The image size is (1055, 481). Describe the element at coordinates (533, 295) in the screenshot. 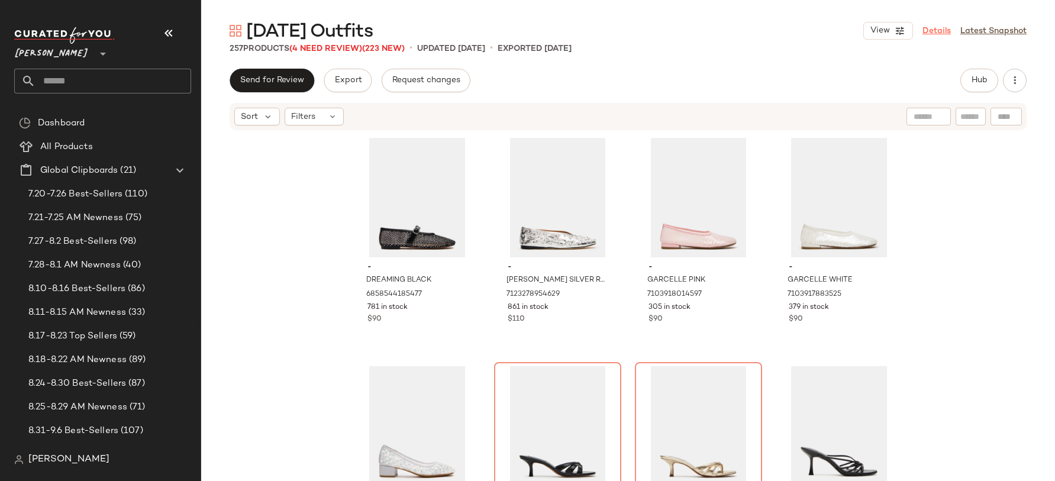

I see `span: 7123278954629` at that location.